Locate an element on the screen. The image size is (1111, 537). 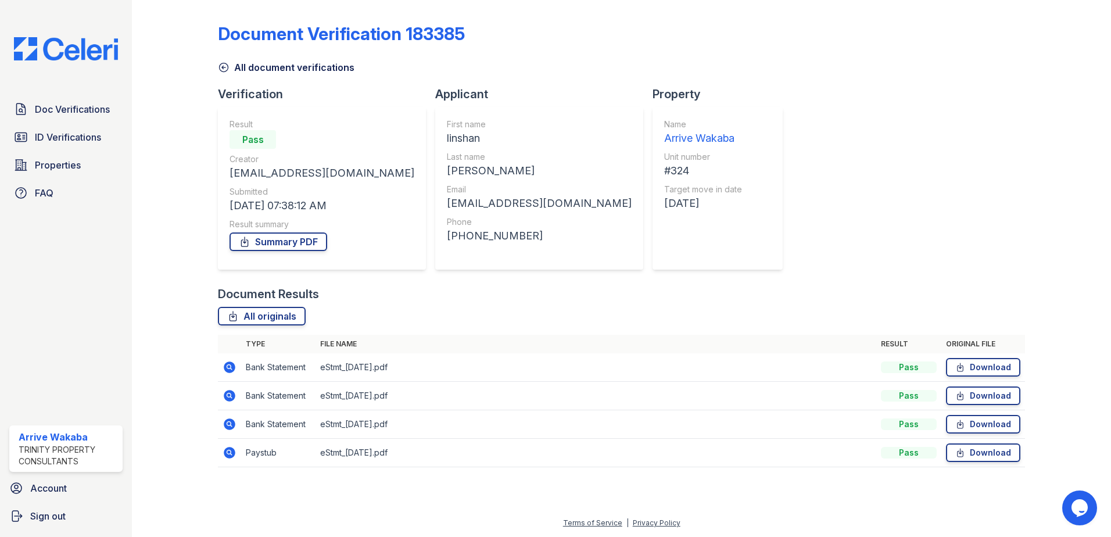
div: Name is located at coordinates (703, 124).